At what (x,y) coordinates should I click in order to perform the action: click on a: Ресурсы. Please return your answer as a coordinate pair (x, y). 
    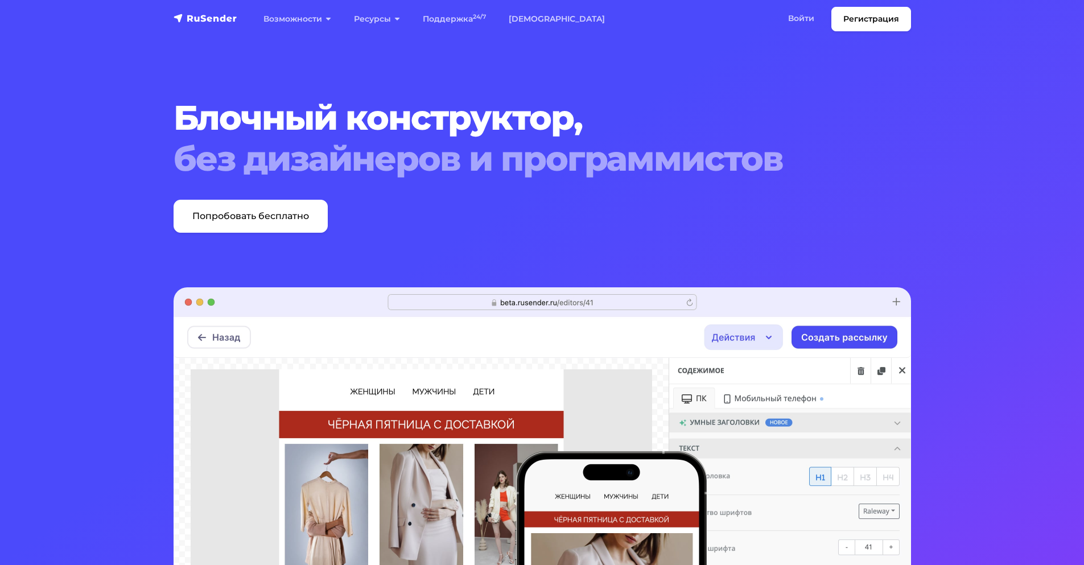
    Looking at the image, I should click on (377, 19).